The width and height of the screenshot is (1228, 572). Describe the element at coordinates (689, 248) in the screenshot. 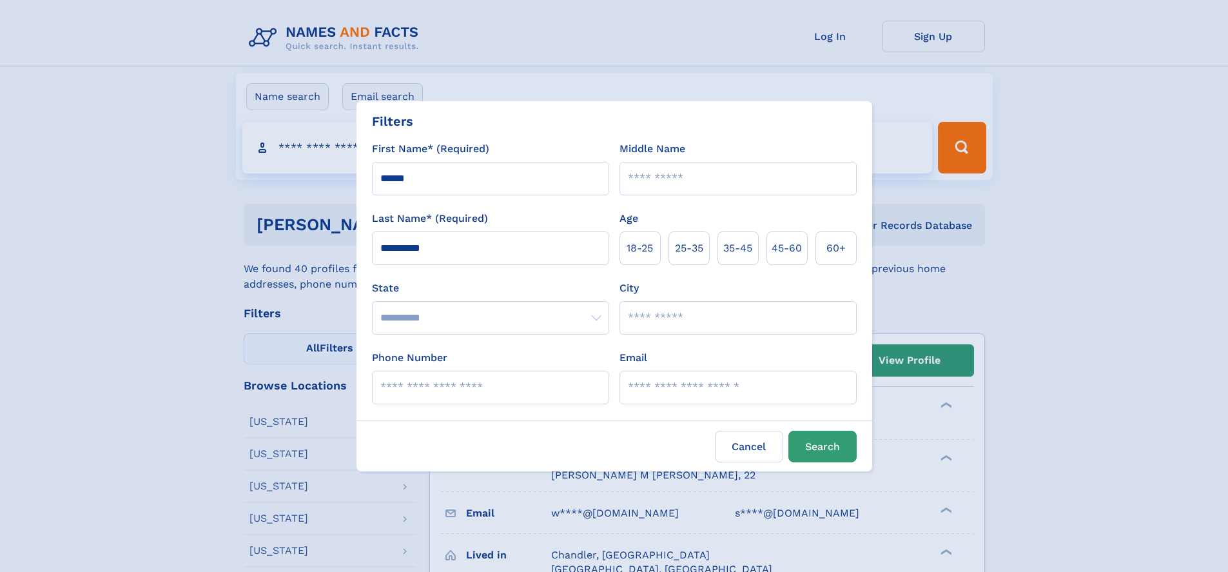

I see `span: 25‑35` at that location.